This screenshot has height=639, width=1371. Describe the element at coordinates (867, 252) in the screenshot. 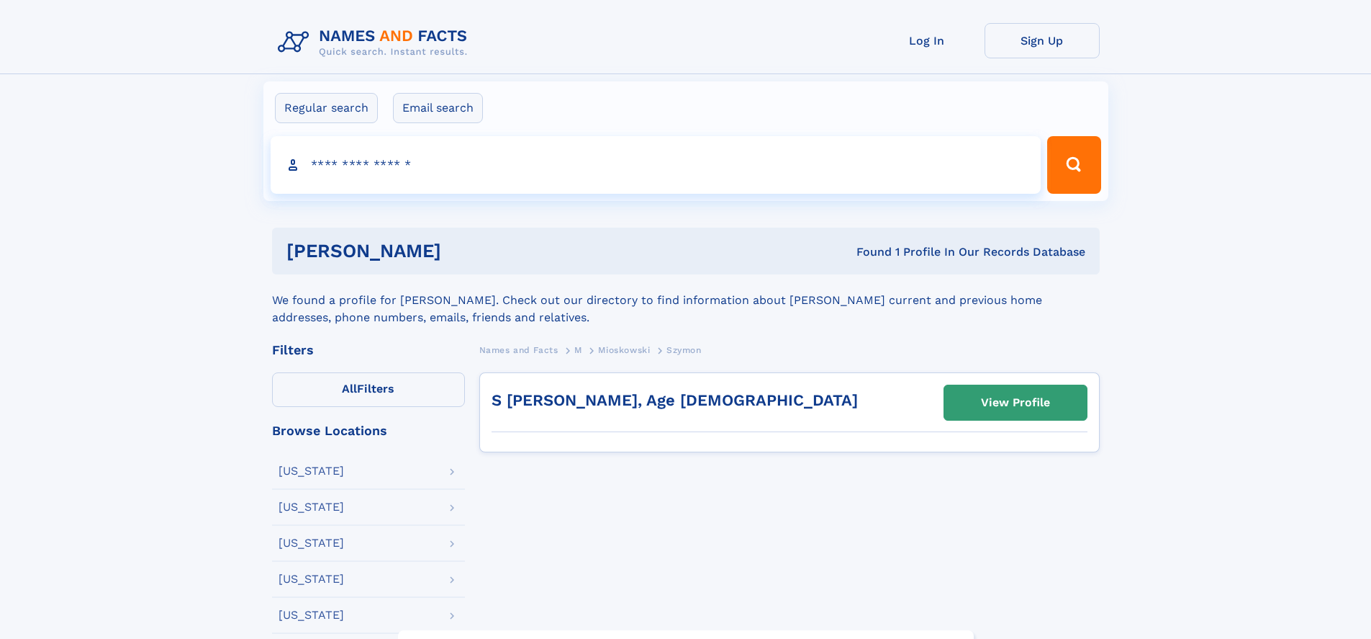

I see `div: Found 1 Profile In Our Records Database` at that location.